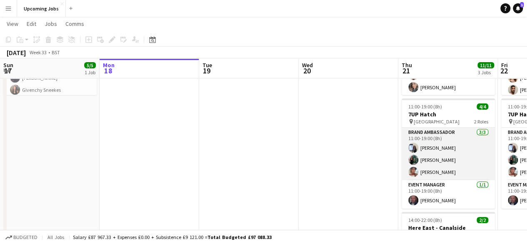 This screenshot has width=527, height=244. What do you see at coordinates (486, 72) in the screenshot?
I see `div: 3 Jobs` at bounding box center [486, 72].